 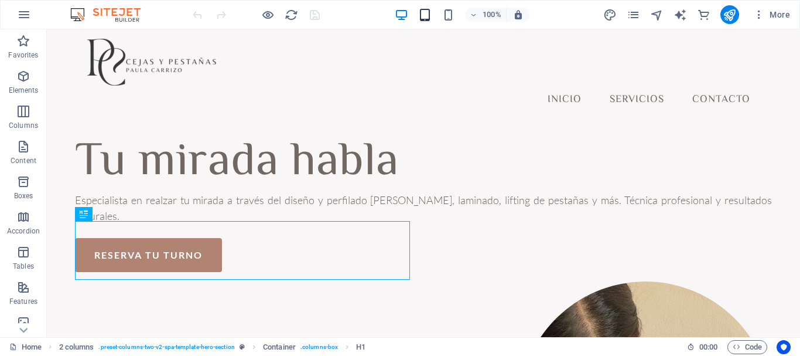 What do you see at coordinates (319, 347) in the screenshot?
I see `span: . columns-box` at bounding box center [319, 347].